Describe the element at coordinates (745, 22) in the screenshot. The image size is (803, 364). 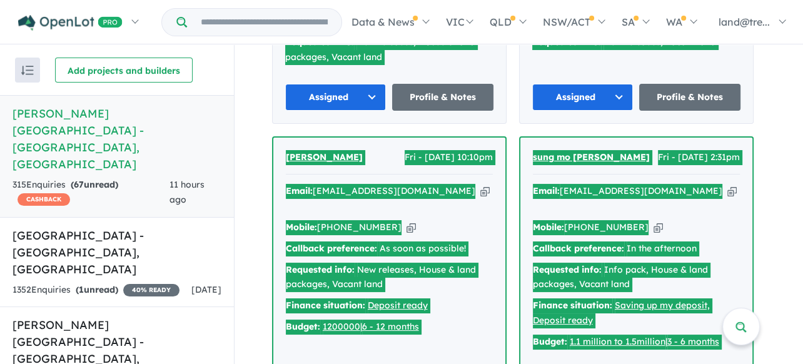
I see `span: land@tre...` at that location.